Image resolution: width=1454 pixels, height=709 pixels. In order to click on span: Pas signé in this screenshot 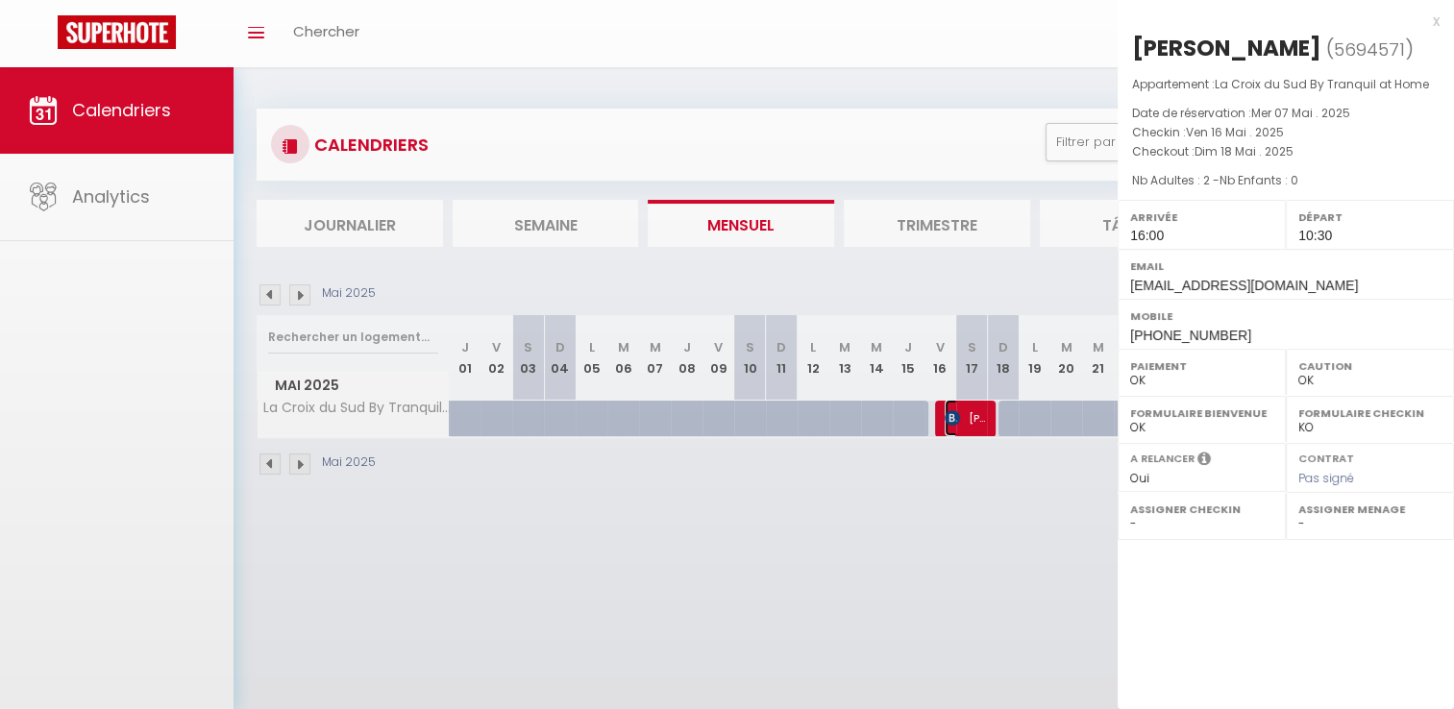, I will do `click(1326, 478)`.